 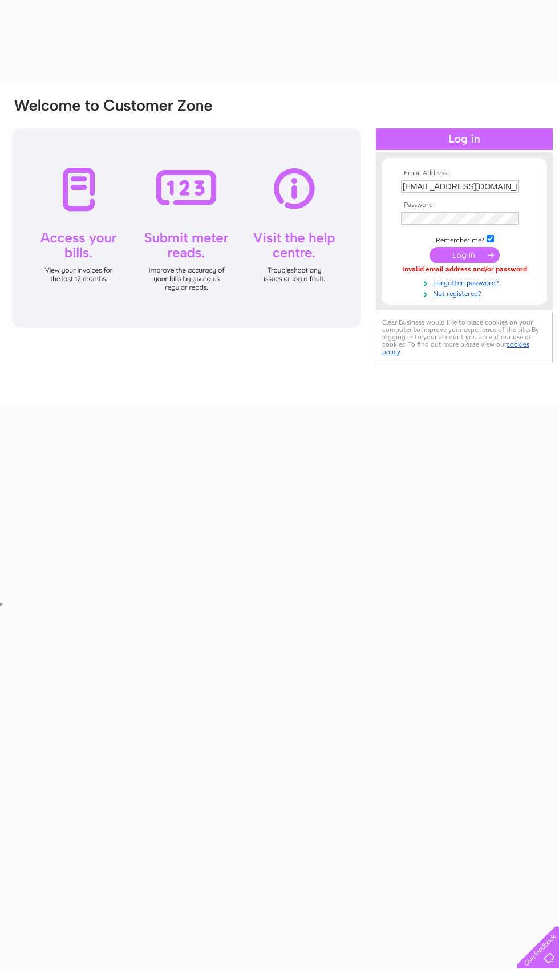 What do you see at coordinates (456, 348) in the screenshot?
I see `a: cookies policy` at bounding box center [456, 348].